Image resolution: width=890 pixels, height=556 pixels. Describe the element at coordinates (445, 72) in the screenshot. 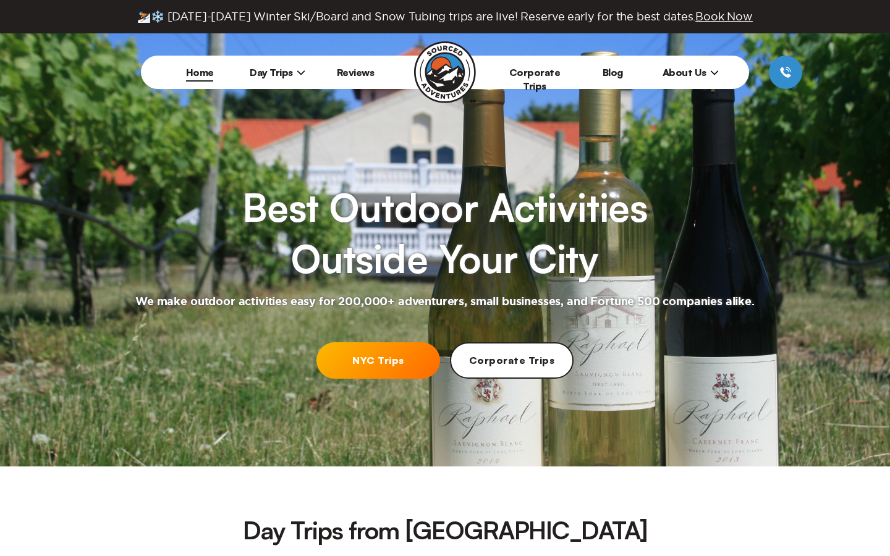

I see `img: Sourced Adventures company logo` at that location.